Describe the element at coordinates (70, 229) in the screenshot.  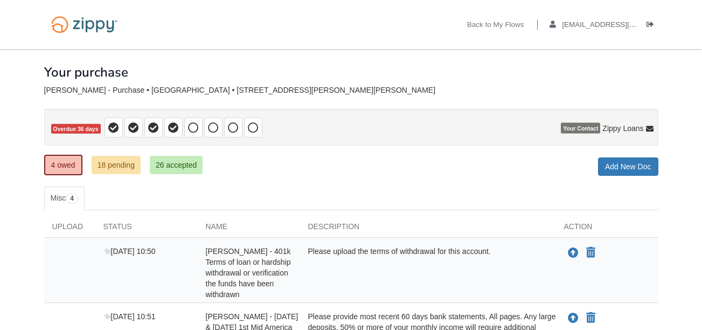
I see `div: Upload` at that location.